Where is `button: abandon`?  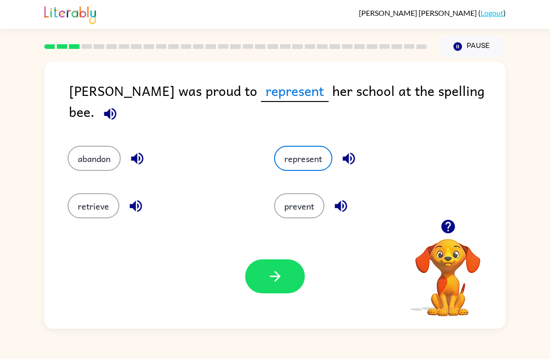
button: abandon is located at coordinates (94, 159).